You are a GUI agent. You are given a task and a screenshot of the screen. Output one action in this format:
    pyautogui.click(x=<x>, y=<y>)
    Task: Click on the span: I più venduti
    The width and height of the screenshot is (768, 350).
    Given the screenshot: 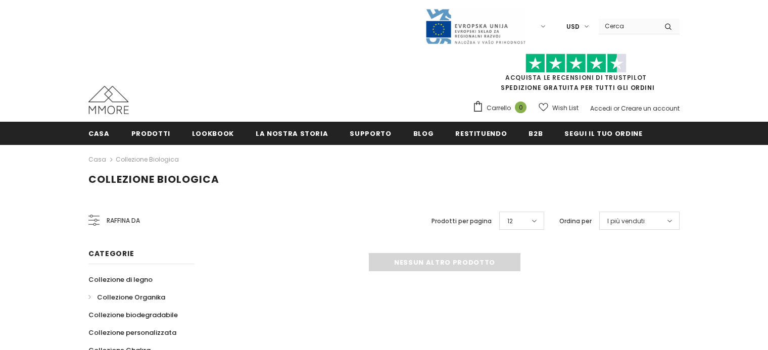 What is the action you would take?
    pyautogui.click(x=626, y=221)
    